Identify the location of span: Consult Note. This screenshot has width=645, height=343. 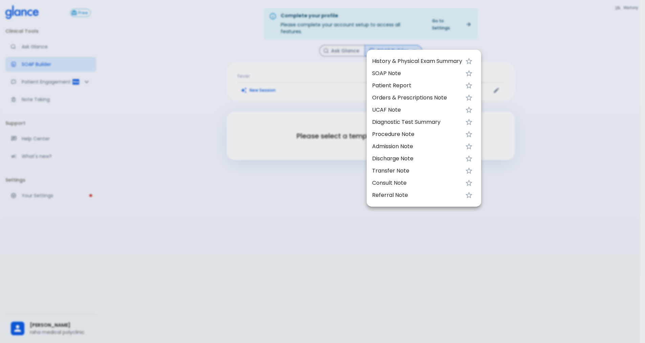
(417, 183).